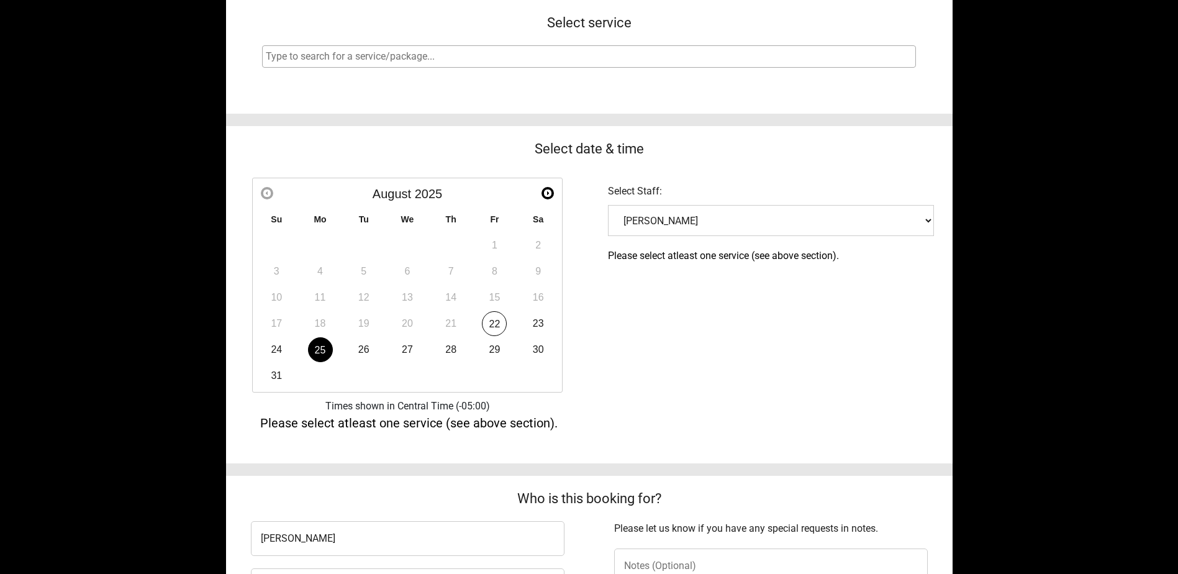 Image resolution: width=1178 pixels, height=574 pixels. Describe the element at coordinates (407, 219) in the screenshot. I see `span: Wednesday` at that location.